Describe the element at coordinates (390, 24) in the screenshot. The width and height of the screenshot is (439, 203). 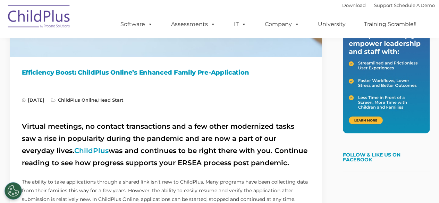
I see `a: Training Scramble!!` at that location.